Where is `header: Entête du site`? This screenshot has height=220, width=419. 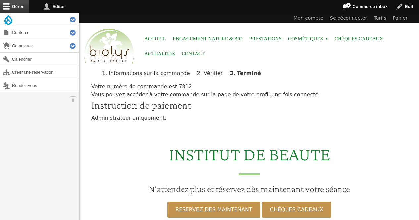
header: Entête du site is located at coordinates (249, 41).